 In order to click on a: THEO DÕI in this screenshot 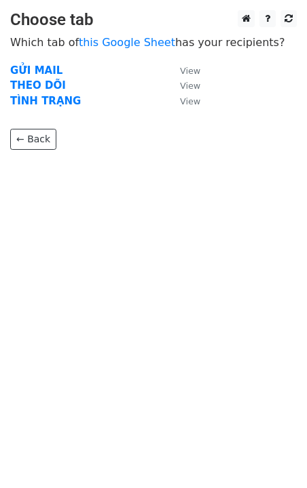, I will do `click(38, 85)`.